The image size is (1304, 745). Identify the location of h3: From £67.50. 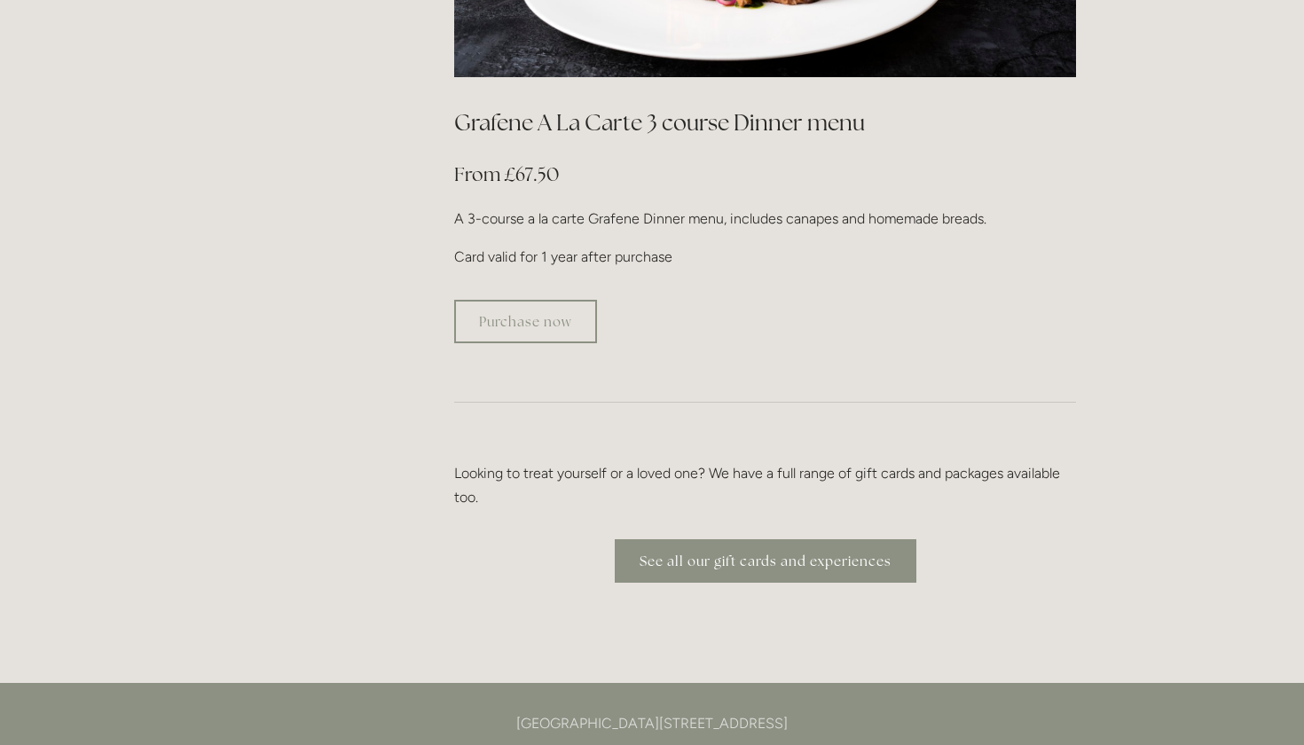
(765, 175).